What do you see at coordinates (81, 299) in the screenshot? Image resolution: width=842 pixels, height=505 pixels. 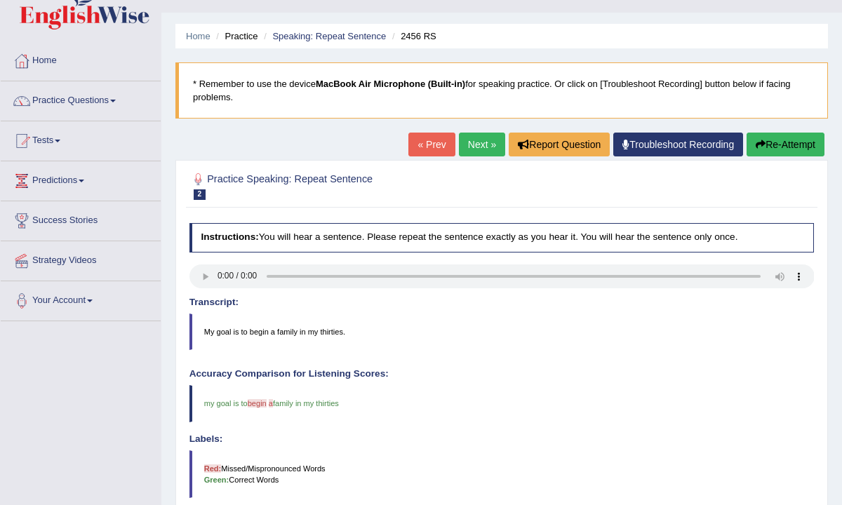 I see `a: Your Account` at bounding box center [81, 299].